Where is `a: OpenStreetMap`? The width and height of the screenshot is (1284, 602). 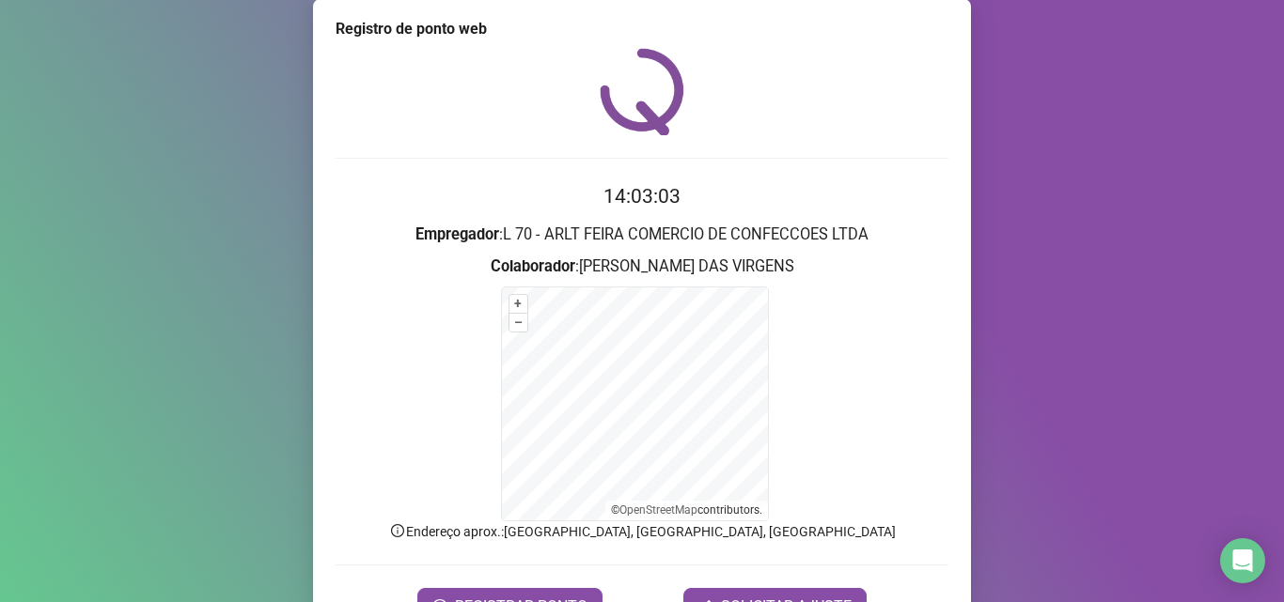
a: OpenStreetMap is located at coordinates (658, 510).